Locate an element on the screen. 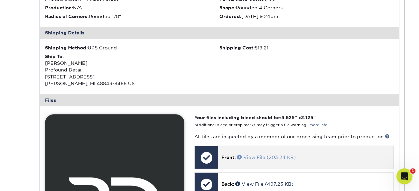 This screenshot has height=191, width=419. strong: Ship To: is located at coordinates (54, 56).